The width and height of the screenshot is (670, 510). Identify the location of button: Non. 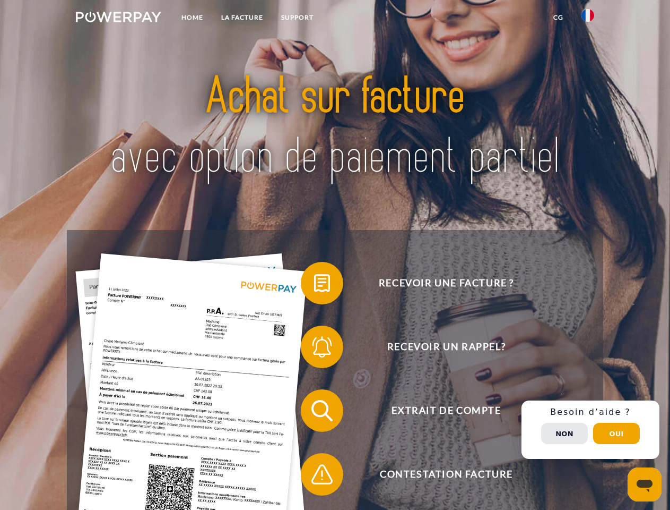
(565, 433).